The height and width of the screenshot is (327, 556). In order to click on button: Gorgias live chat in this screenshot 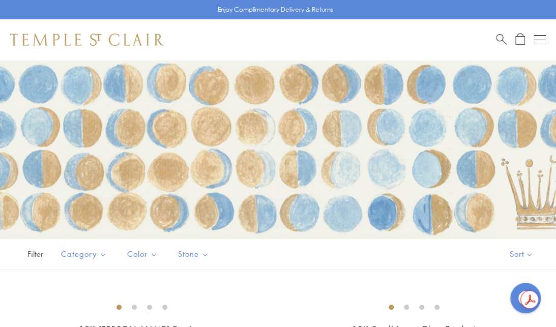, I will do `click(20, 19)`.